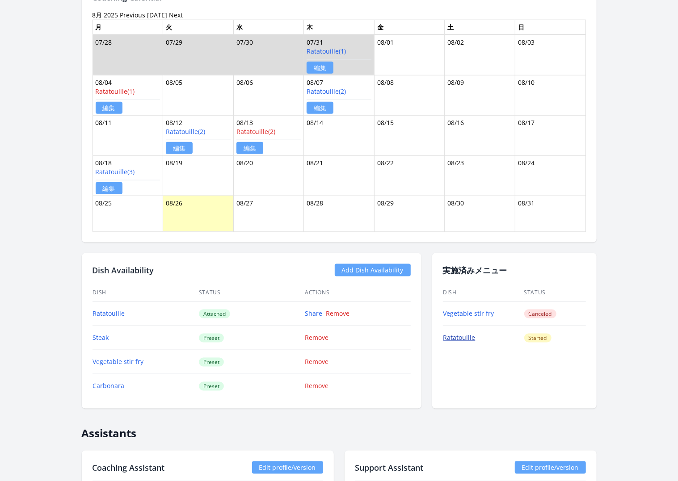 This screenshot has height=481, width=678. Describe the element at coordinates (269, 214) in the screenshot. I see `td: 08/27` at that location.